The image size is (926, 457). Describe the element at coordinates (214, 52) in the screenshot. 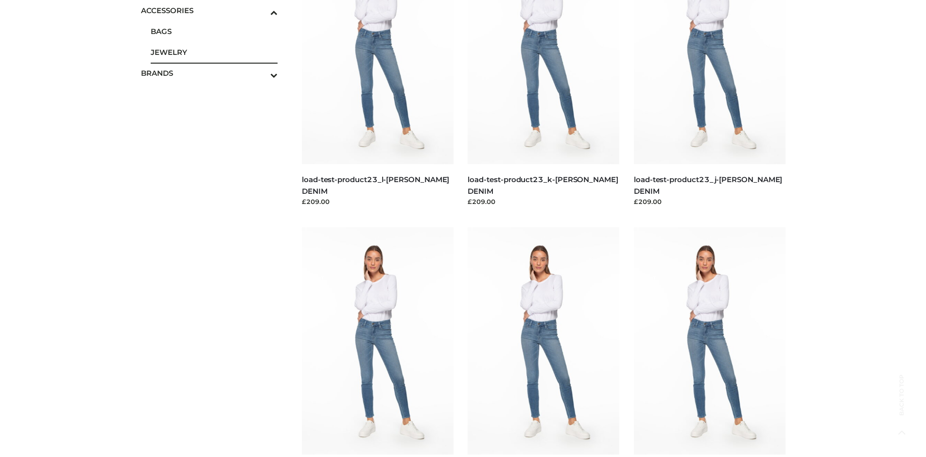

I see `a: JEWELRY` at that location.